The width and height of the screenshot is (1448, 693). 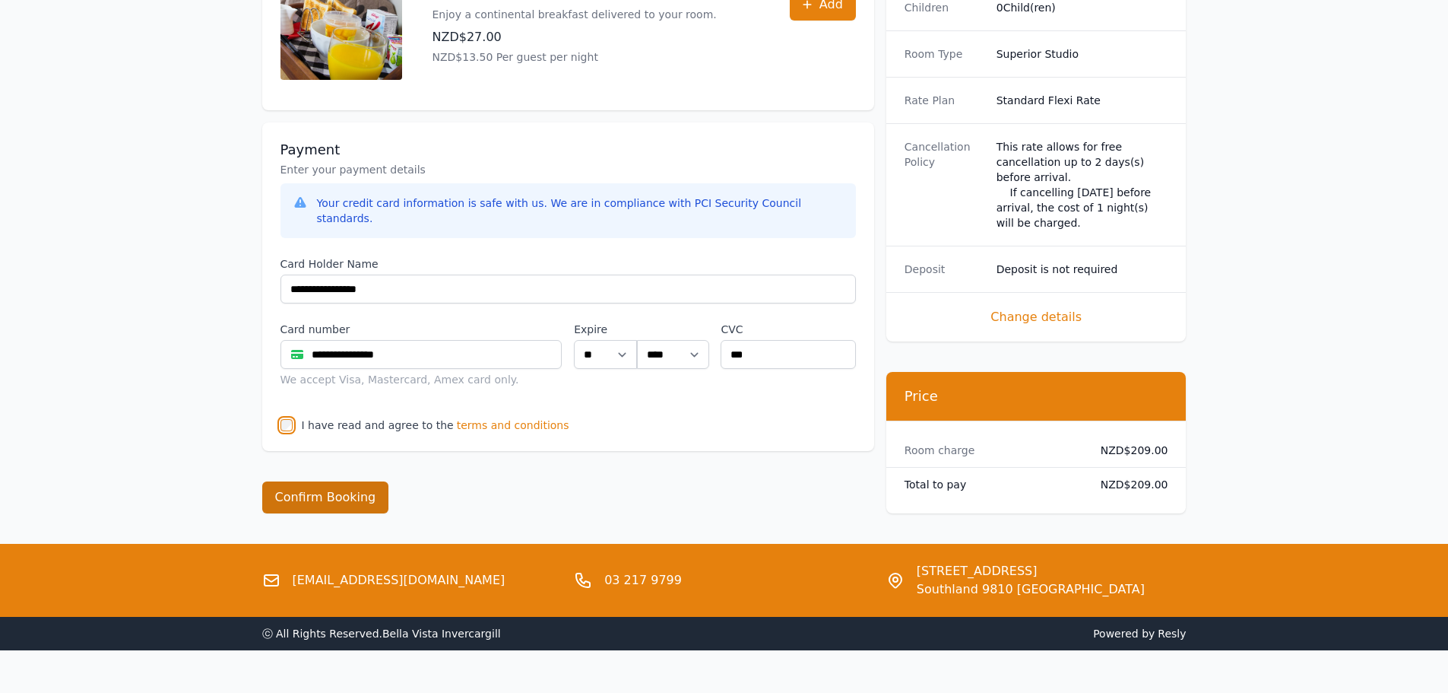 I want to click on dt: Deposit, so click(x=944, y=269).